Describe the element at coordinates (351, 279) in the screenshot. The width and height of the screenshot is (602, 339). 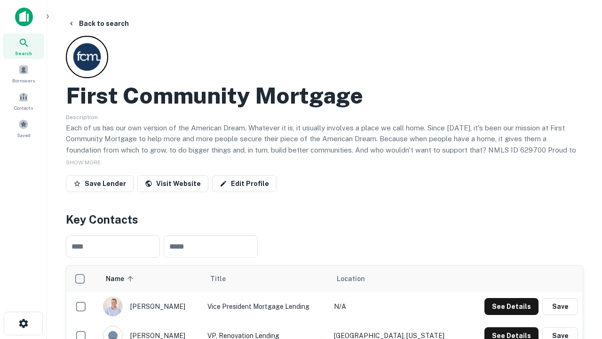
I see `span: Location` at that location.